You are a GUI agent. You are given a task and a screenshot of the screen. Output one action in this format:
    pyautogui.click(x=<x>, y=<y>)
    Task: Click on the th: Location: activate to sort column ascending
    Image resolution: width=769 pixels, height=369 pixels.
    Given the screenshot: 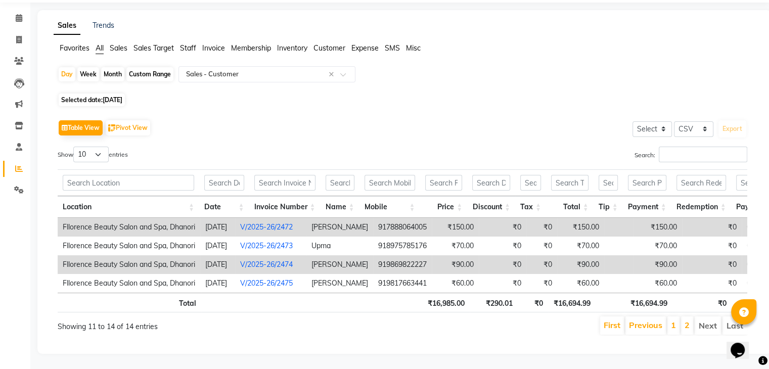 What is the action you would take?
    pyautogui.click(x=128, y=207)
    